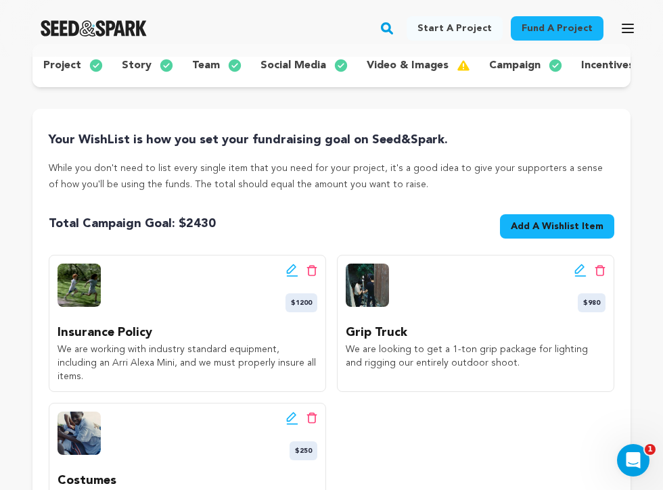 Image resolution: width=663 pixels, height=490 pixels. I want to click on p: campaign, so click(515, 66).